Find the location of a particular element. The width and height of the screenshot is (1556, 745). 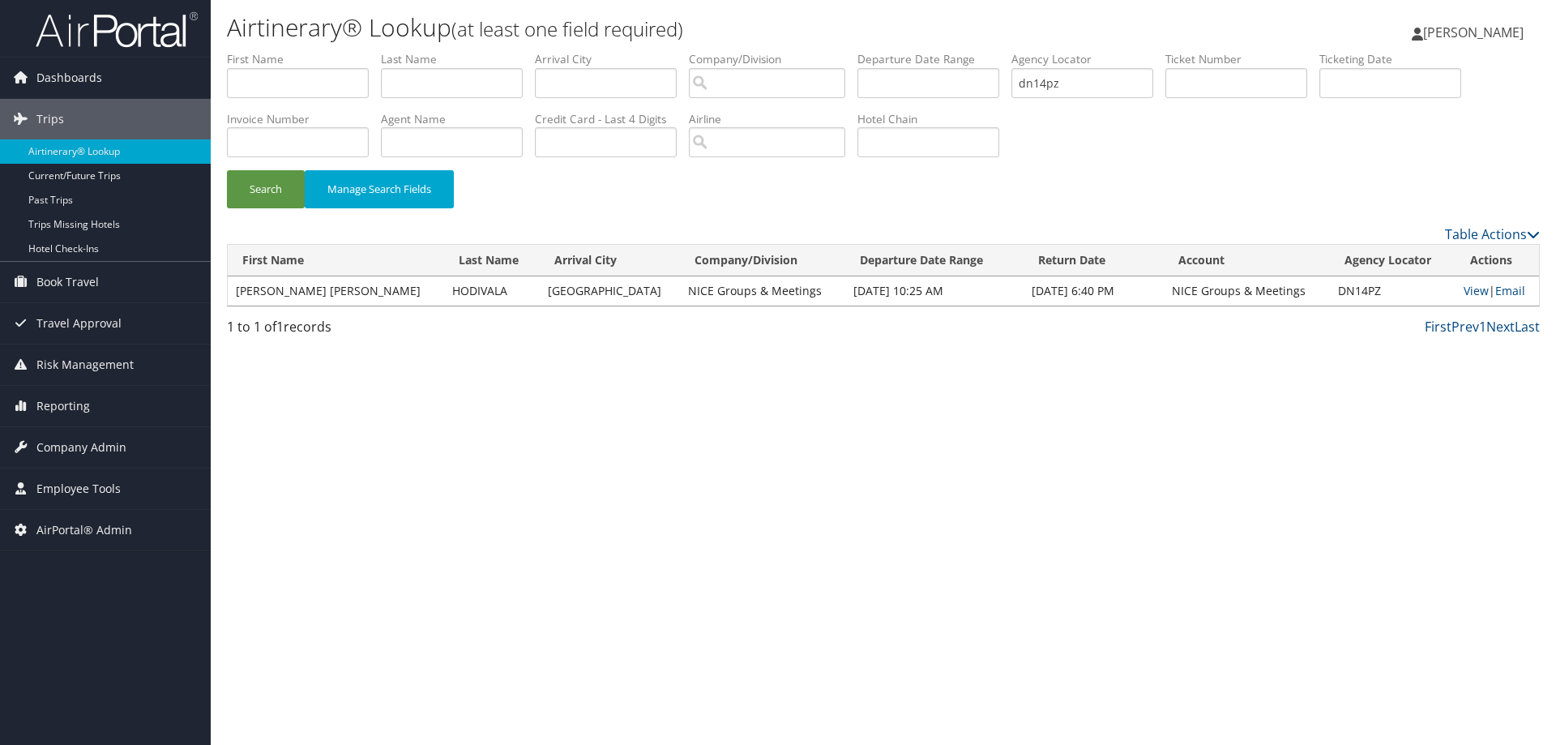

label: Last Name is located at coordinates (458, 59).